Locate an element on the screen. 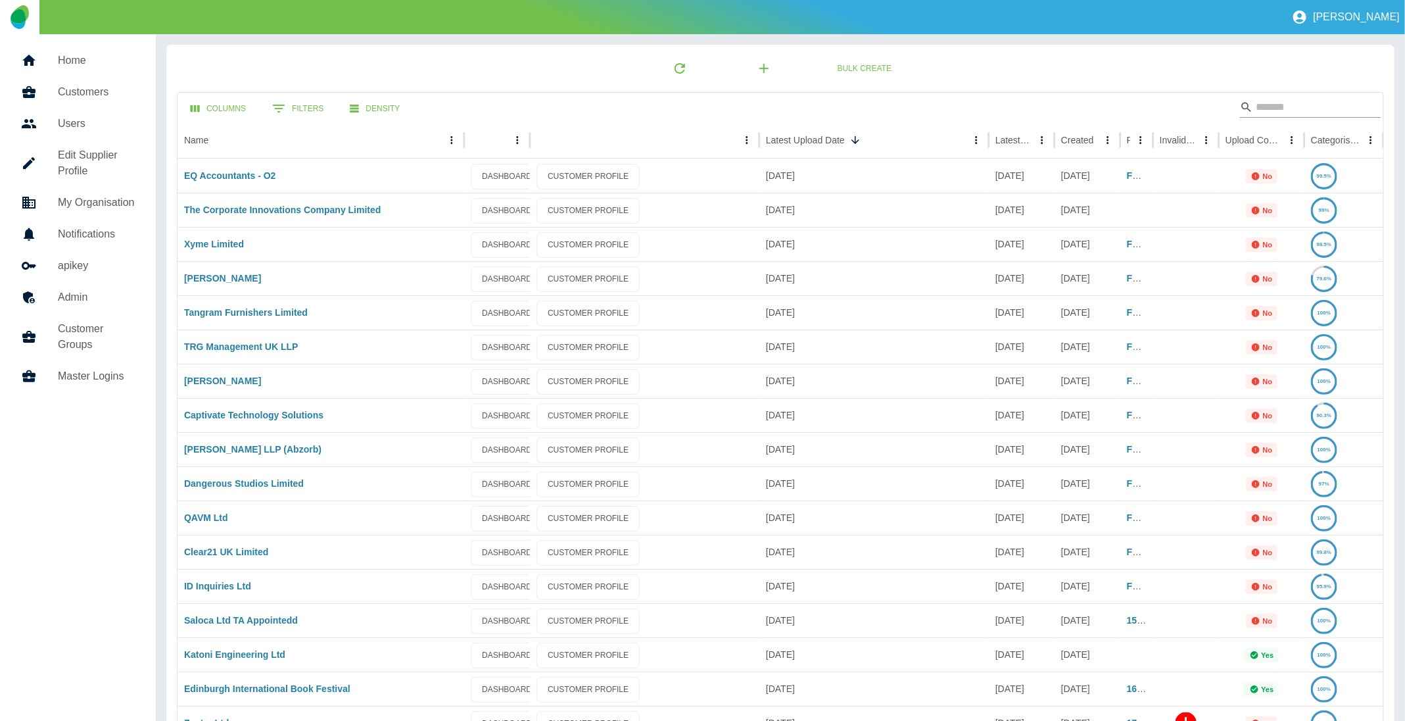  div: Latest Usage is located at coordinates (1013, 140).